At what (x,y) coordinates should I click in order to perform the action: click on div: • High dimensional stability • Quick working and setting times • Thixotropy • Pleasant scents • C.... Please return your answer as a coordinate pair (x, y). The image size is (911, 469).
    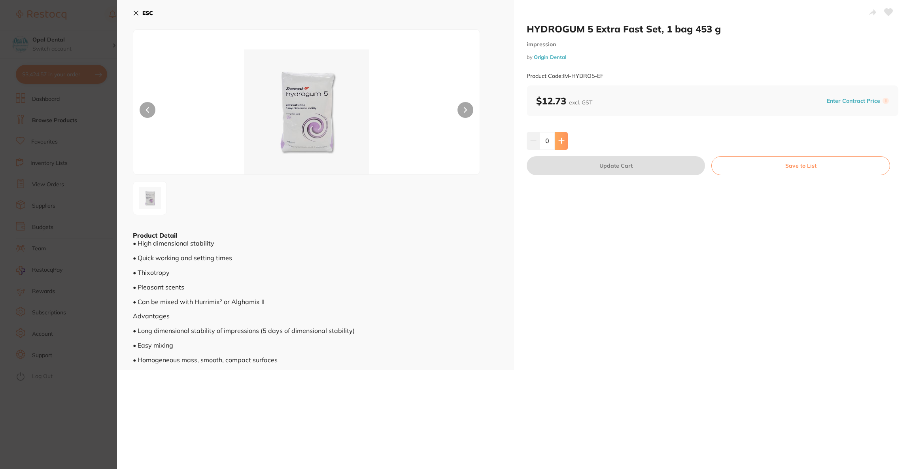
    Looking at the image, I should click on (316, 301).